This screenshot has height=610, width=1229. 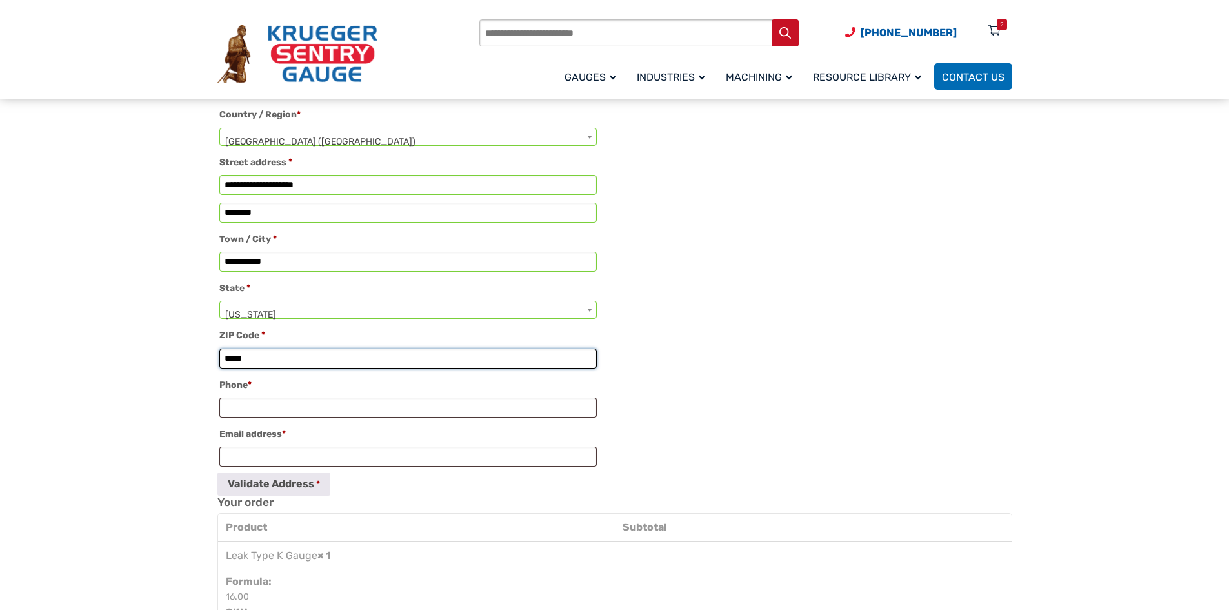 I want to click on span: United States (US), so click(x=408, y=142).